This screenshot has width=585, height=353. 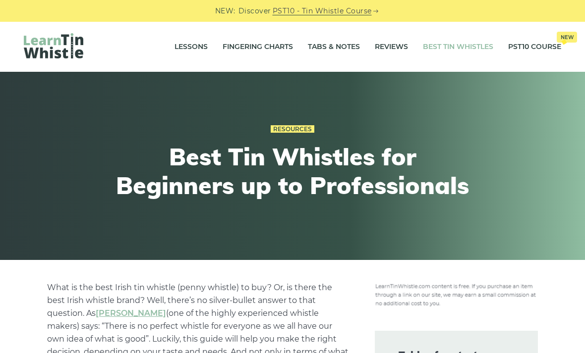 What do you see at coordinates (292, 171) in the screenshot?
I see `h1: Best Tin Whistles for Beginners up to Professionals` at bounding box center [292, 171].